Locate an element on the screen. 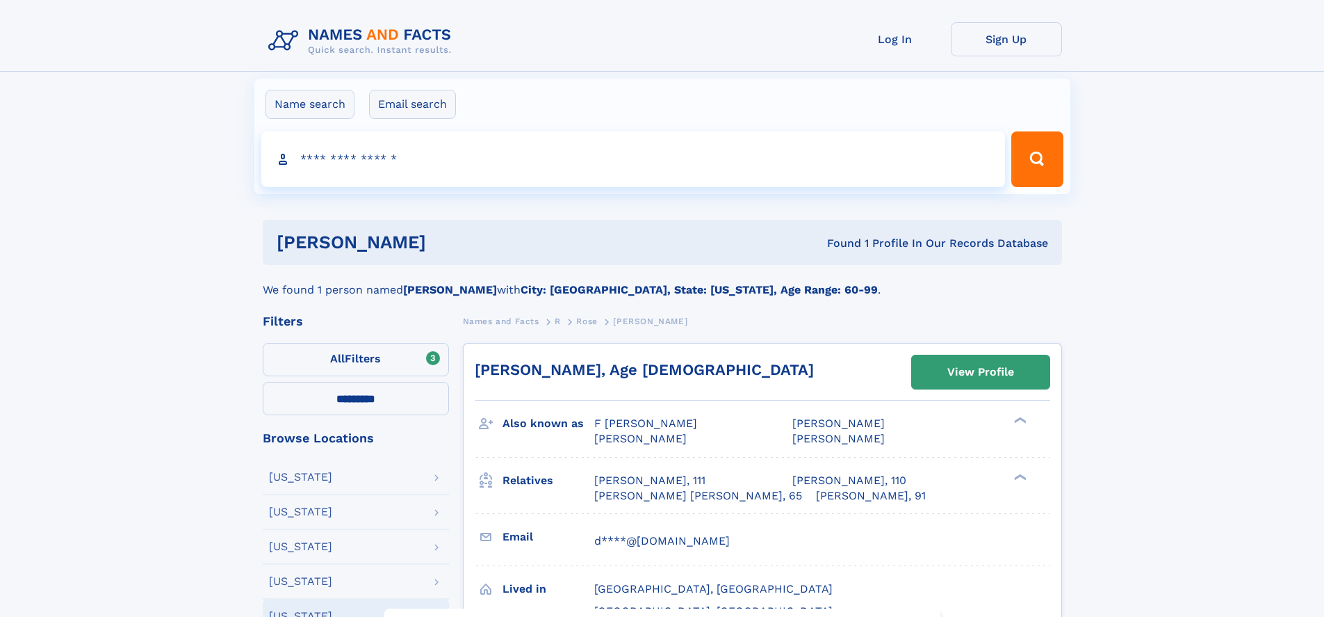 This screenshot has height=617, width=1324. h3: Lived in is located at coordinates (549, 589).